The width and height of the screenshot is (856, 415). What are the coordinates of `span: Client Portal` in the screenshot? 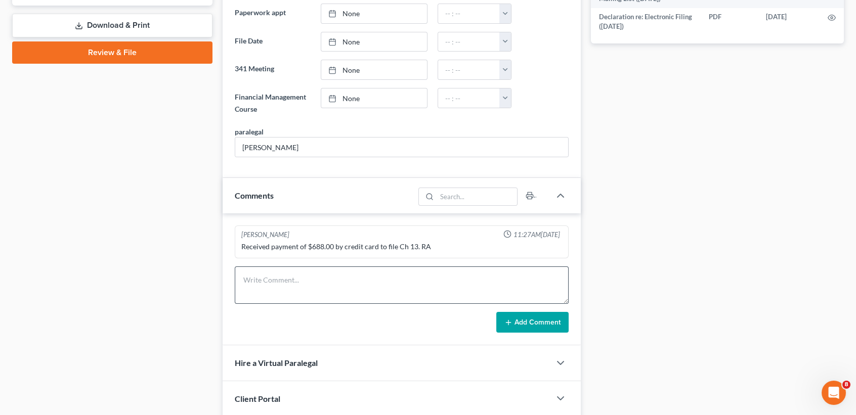 It's located at (258, 399).